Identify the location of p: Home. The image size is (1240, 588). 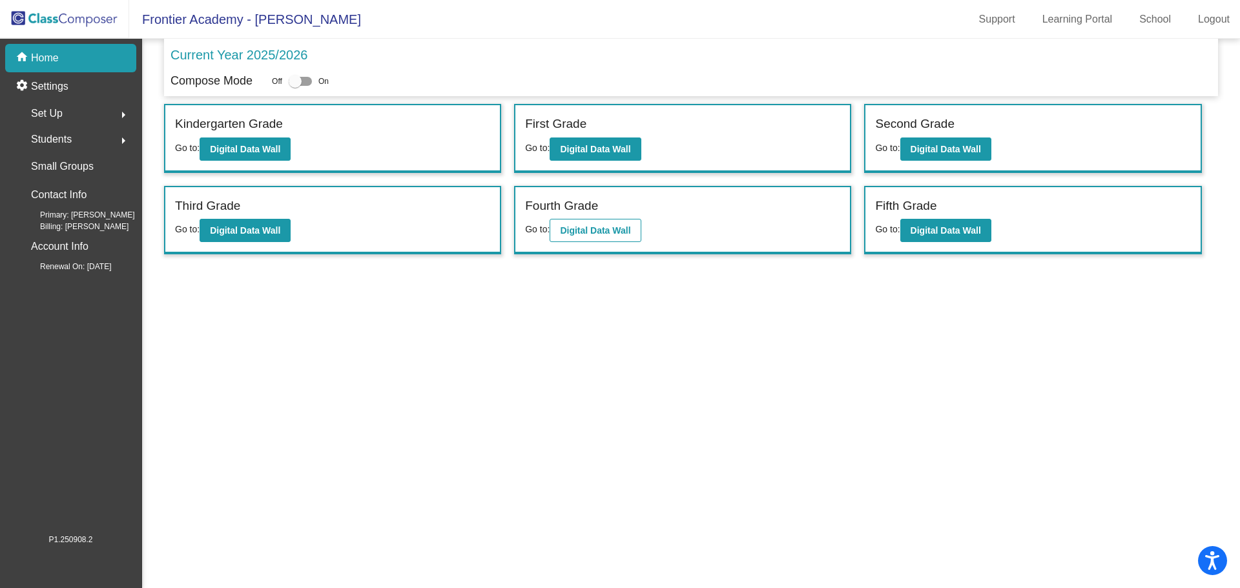
(45, 58).